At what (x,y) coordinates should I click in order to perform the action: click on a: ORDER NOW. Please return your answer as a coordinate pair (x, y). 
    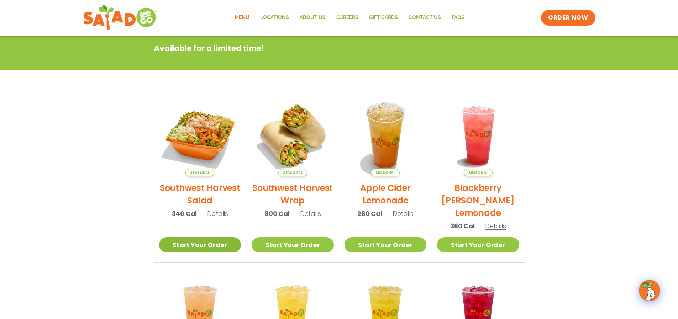
    Looking at the image, I should click on (568, 18).